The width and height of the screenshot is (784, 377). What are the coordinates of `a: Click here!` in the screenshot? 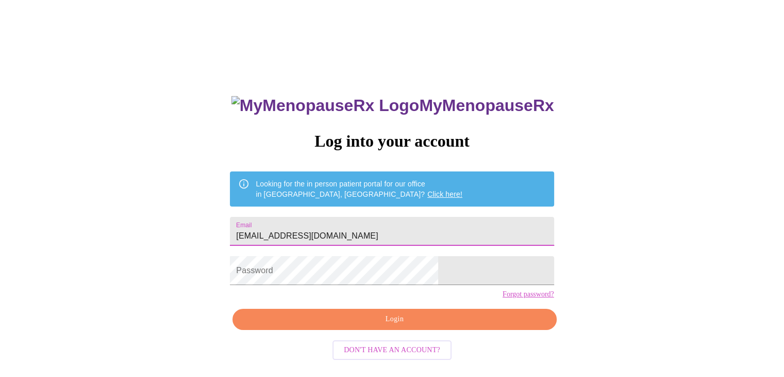 It's located at (445, 194).